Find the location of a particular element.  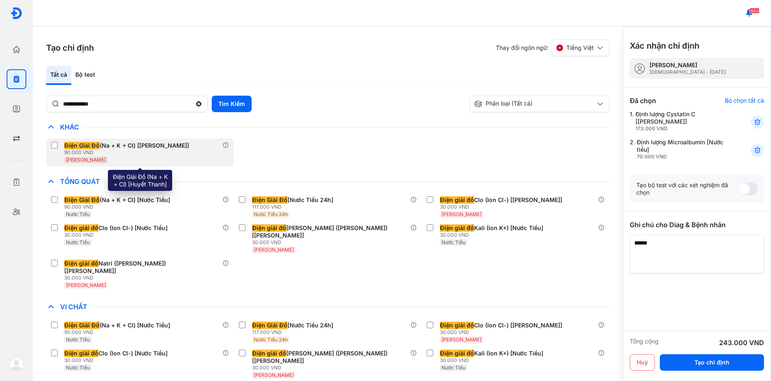

span: Khác is located at coordinates (70, 127).